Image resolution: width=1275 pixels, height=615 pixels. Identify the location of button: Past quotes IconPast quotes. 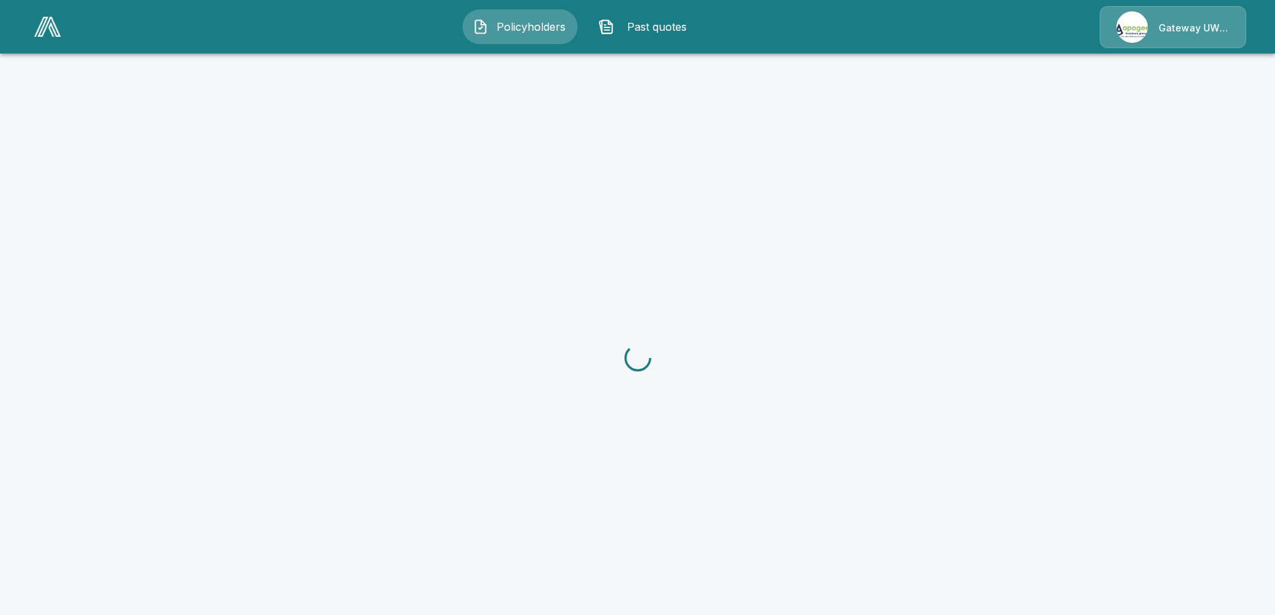
(646, 27).